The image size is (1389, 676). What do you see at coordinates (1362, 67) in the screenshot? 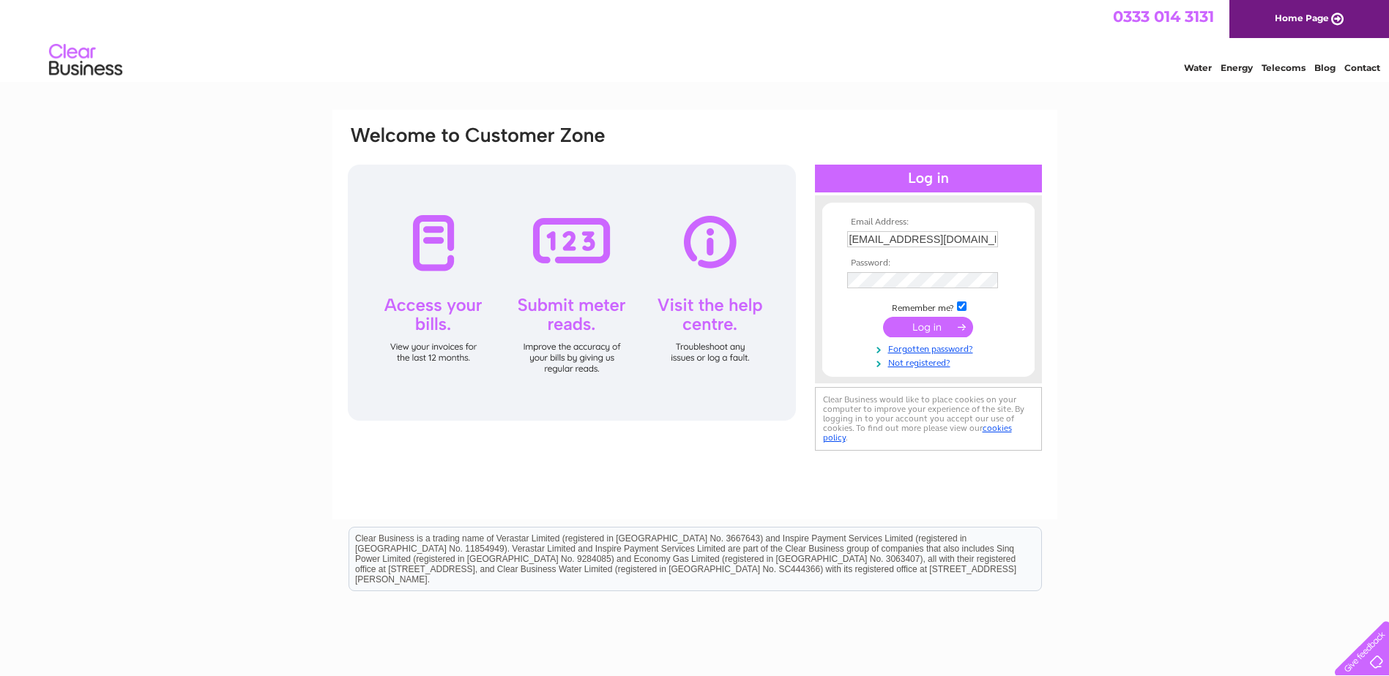
I see `a: Contact` at bounding box center [1362, 67].